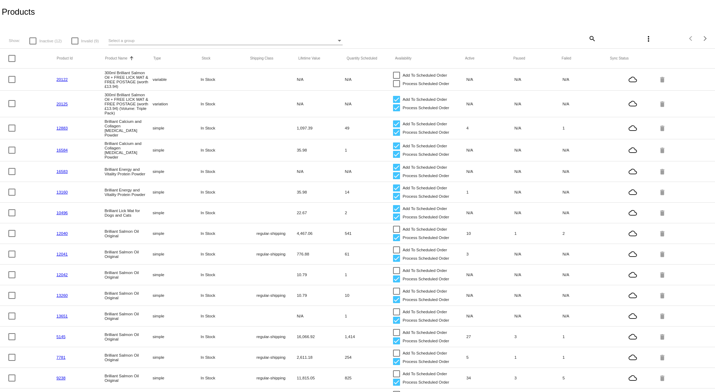 This screenshot has height=392, width=715. I want to click on a: 16584, so click(62, 150).